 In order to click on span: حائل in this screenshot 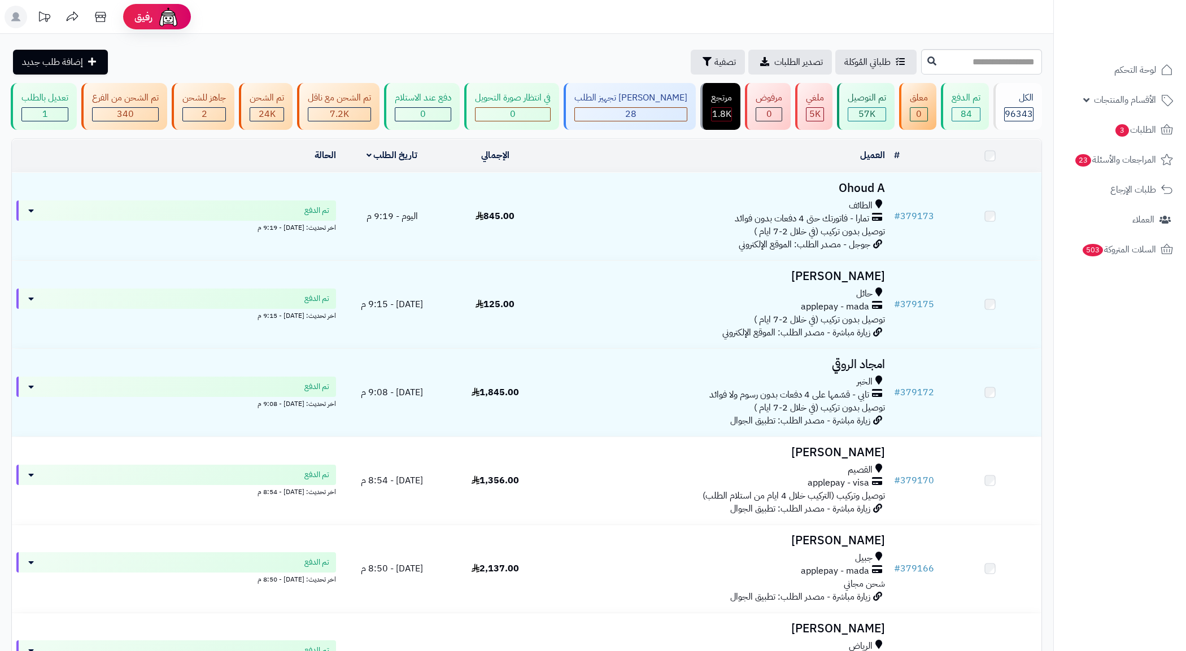, I will do `click(864, 294)`.